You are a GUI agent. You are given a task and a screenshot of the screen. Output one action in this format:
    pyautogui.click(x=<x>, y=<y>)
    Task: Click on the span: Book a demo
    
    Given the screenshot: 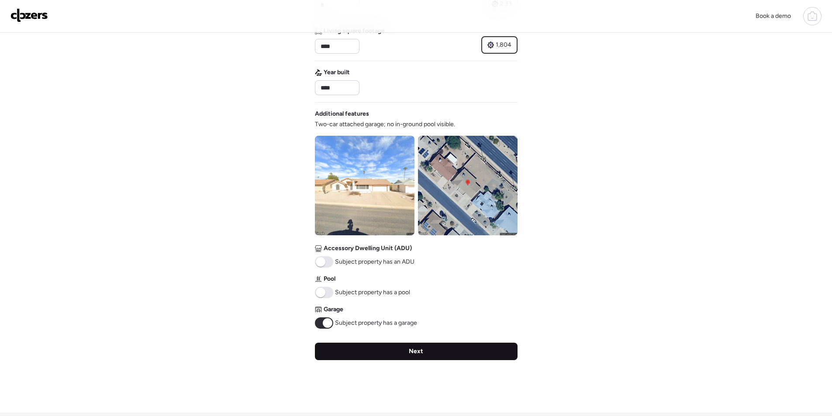 What is the action you would take?
    pyautogui.click(x=773, y=16)
    